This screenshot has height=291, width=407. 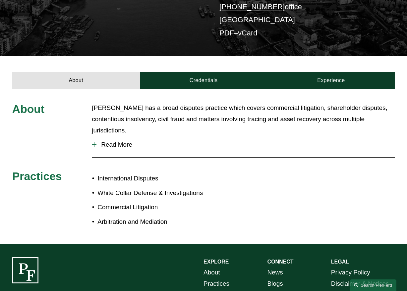 I want to click on a: News, so click(x=275, y=273).